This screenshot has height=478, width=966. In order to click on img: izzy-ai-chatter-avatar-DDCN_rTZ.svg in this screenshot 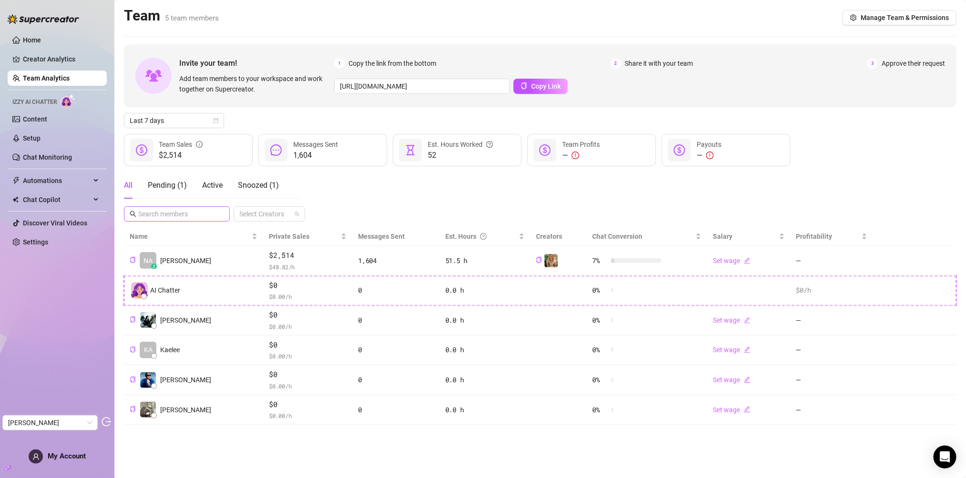, I will do `click(139, 290)`.